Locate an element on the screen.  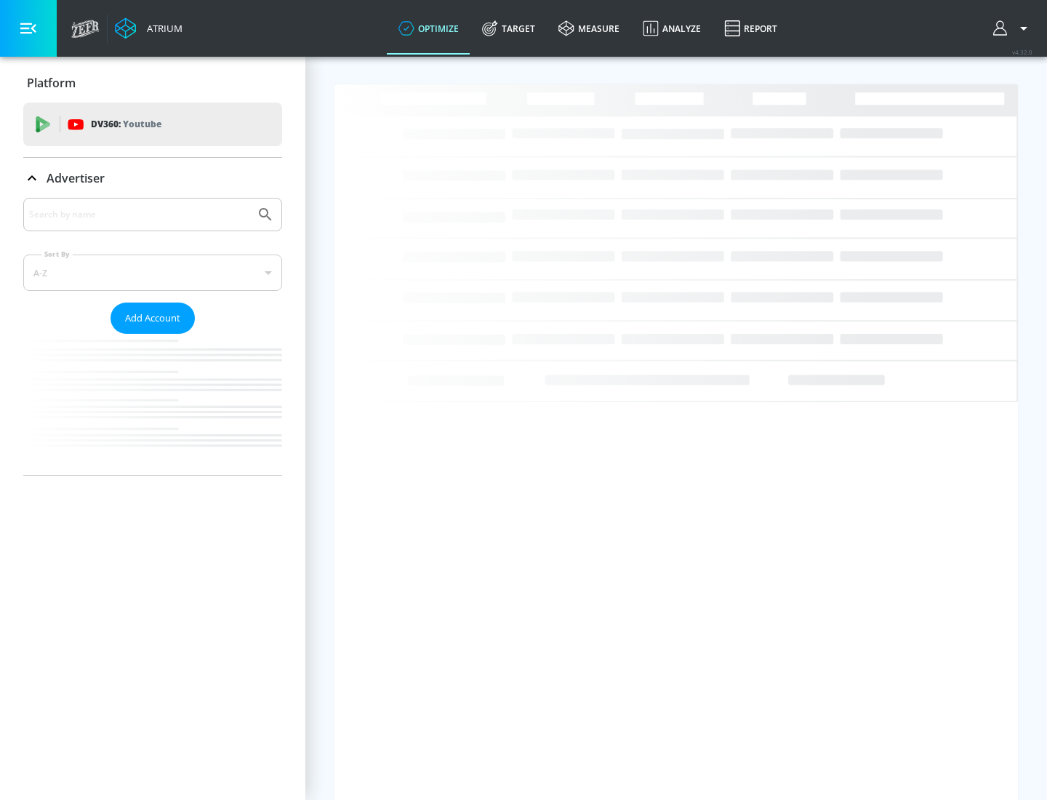
p: Youtube is located at coordinates (142, 124).